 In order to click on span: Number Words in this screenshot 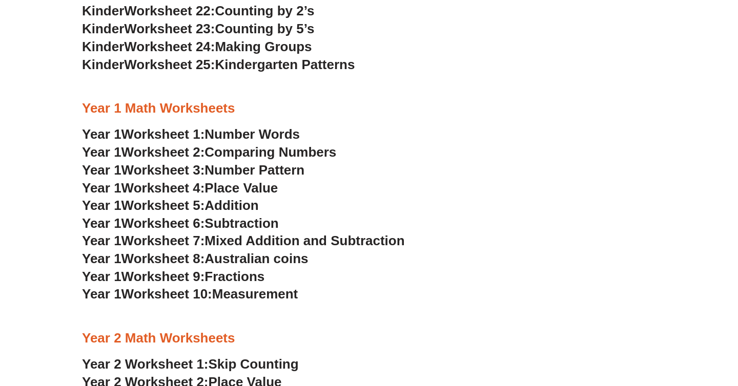, I will do `click(252, 134)`.